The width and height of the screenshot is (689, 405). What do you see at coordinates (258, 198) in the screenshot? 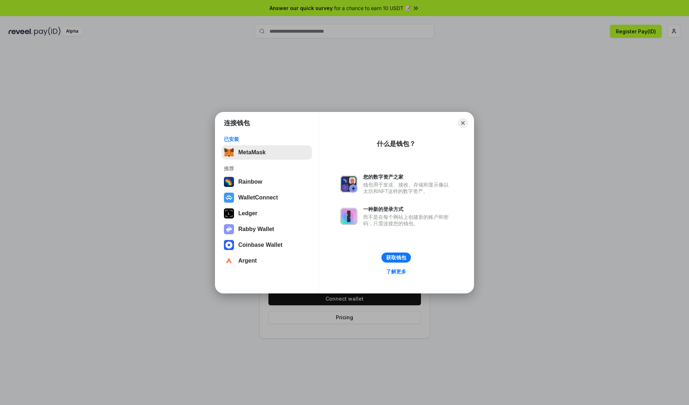
I see `div: WalletConnect` at bounding box center [258, 198].